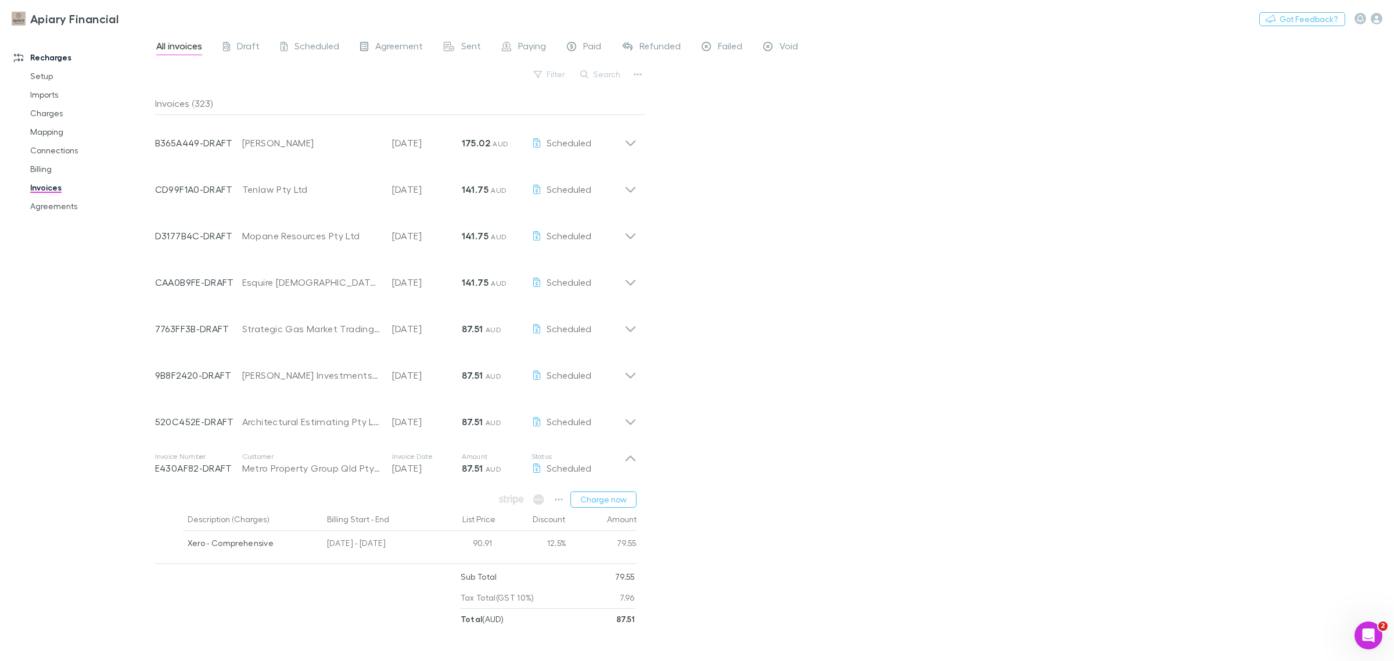 Image resolution: width=1394 pixels, height=661 pixels. Describe the element at coordinates (91, 188) in the screenshot. I see `a: Invoices` at that location.